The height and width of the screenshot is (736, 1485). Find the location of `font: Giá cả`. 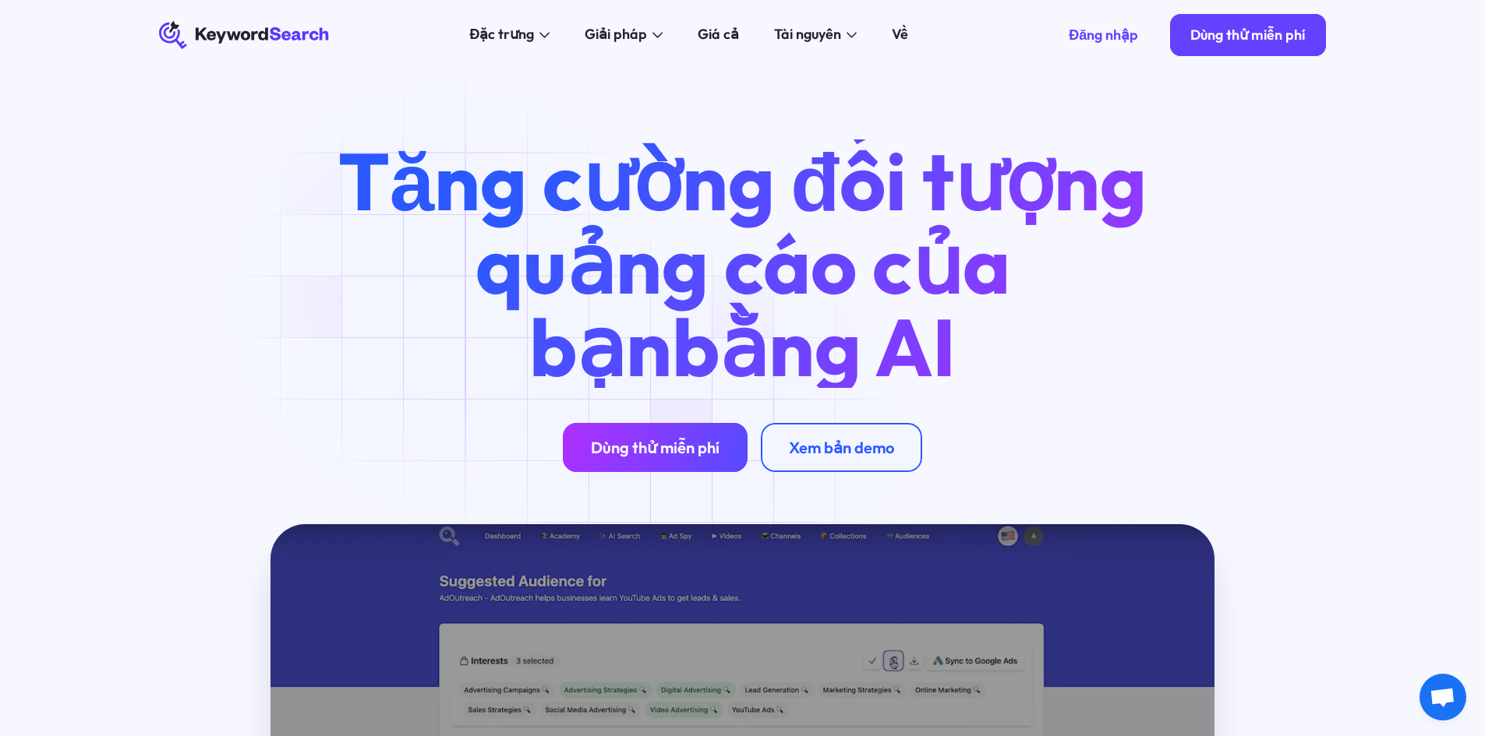

font: Giá cả is located at coordinates (718, 34).